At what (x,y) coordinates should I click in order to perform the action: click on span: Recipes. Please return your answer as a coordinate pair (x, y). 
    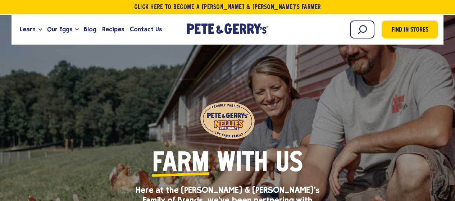
    Looking at the image, I should click on (113, 29).